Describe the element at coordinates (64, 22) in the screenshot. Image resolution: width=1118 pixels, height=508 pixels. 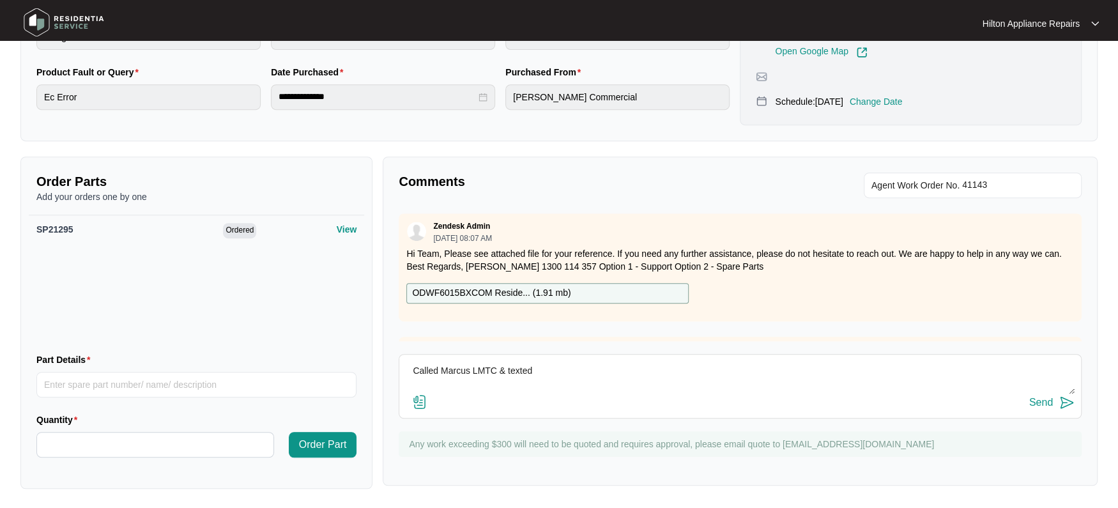
I see `img: residentia service logo` at that location.